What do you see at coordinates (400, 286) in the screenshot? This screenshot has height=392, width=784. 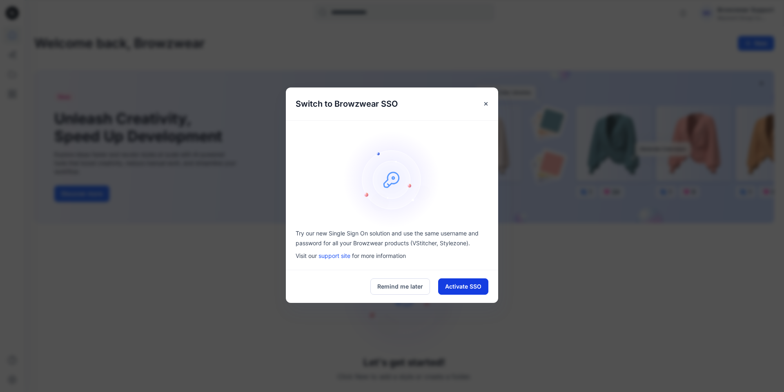 I see `button: Remind me later` at bounding box center [400, 286].